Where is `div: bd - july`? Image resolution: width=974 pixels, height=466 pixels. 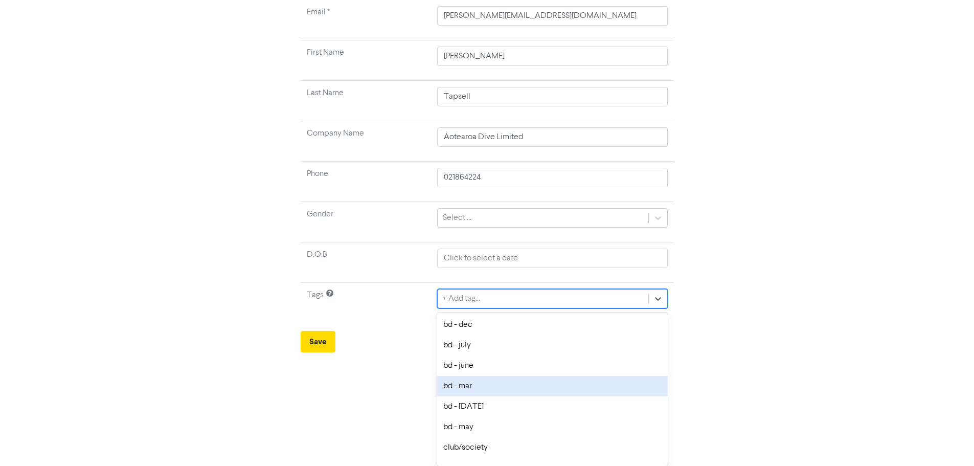 div: bd - july is located at coordinates (552, 345).